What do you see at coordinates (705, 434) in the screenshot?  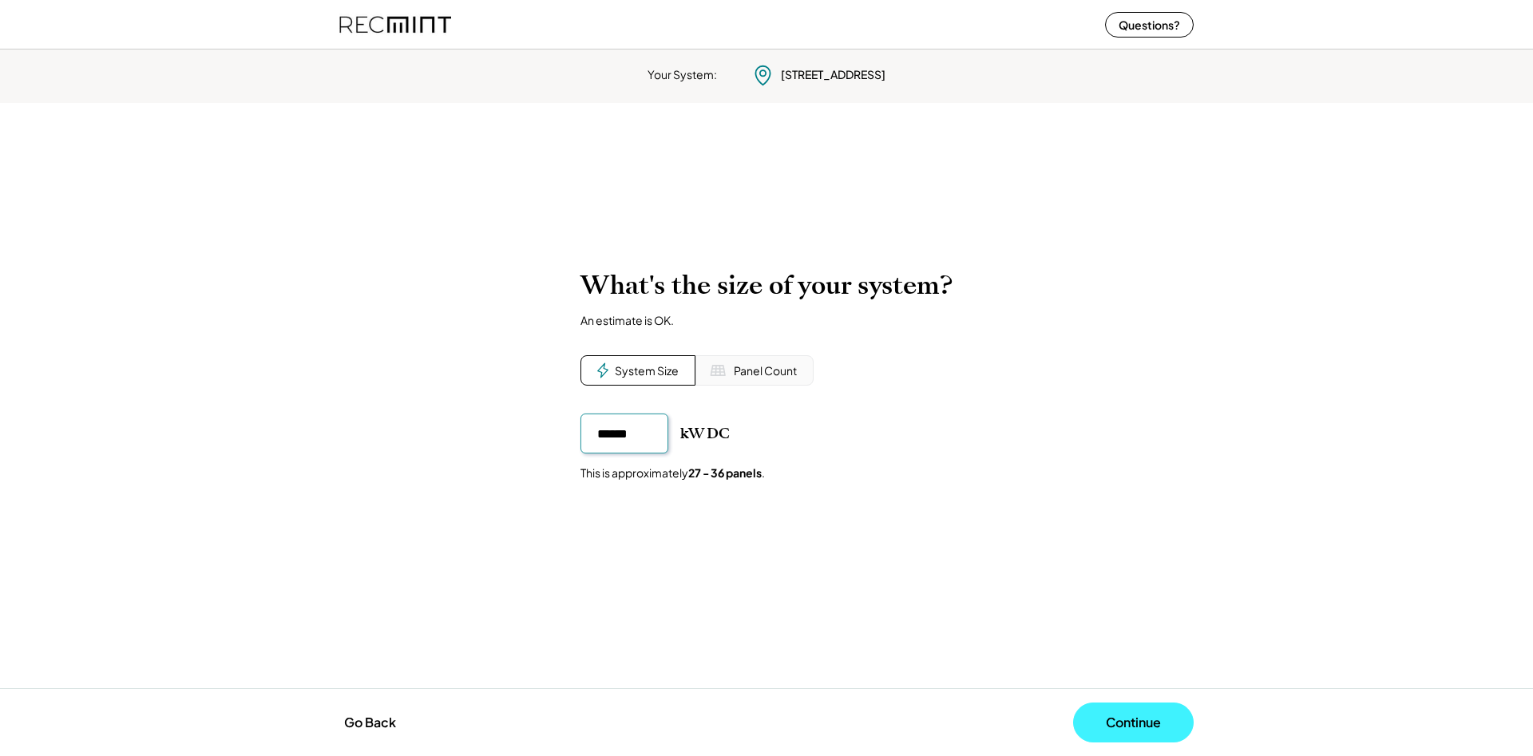 I see `div: kW DC` at bounding box center [705, 434].